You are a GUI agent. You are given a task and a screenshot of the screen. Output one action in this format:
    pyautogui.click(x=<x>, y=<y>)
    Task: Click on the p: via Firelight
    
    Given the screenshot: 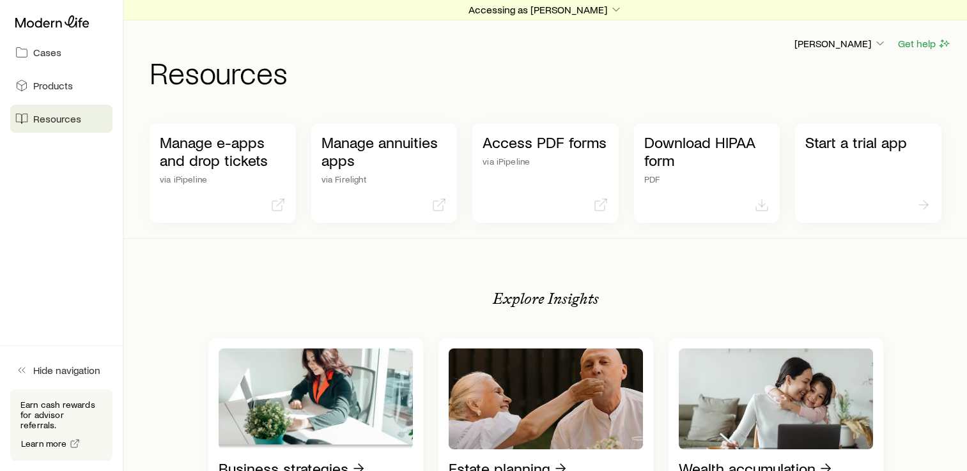 What is the action you would take?
    pyautogui.click(x=384, y=180)
    